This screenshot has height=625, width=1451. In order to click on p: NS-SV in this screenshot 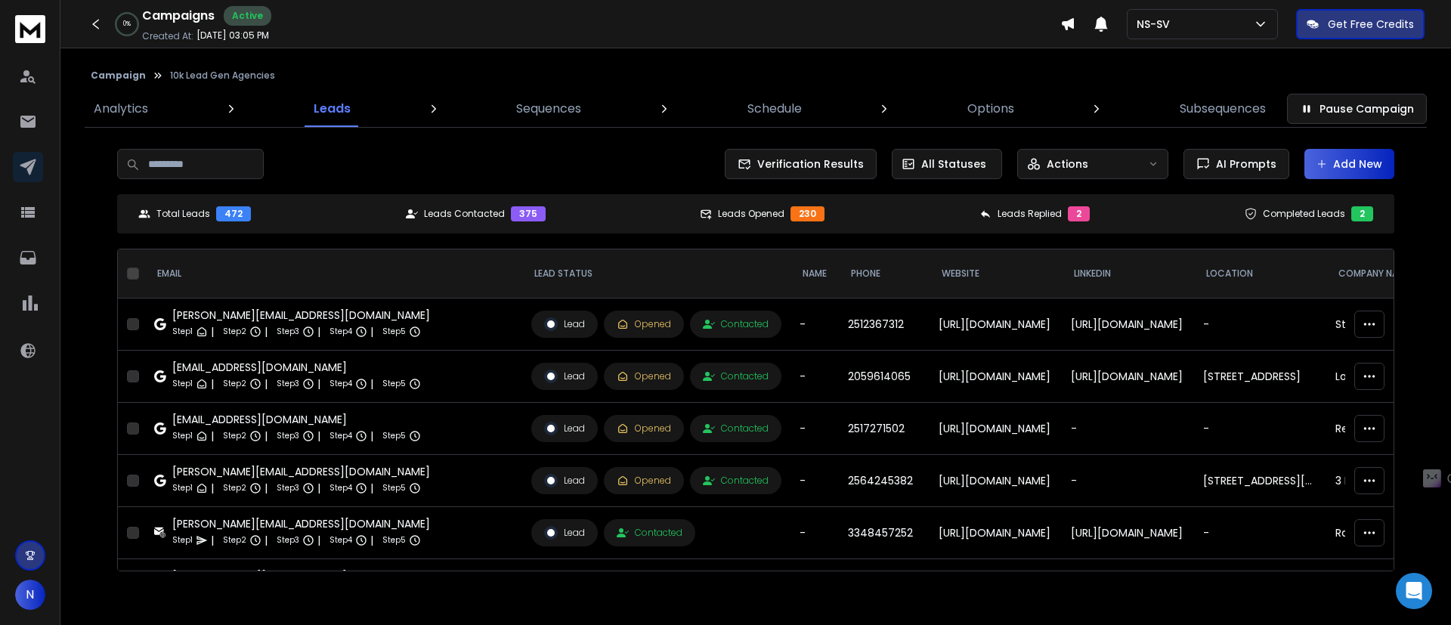, I will do `click(1157, 24)`.